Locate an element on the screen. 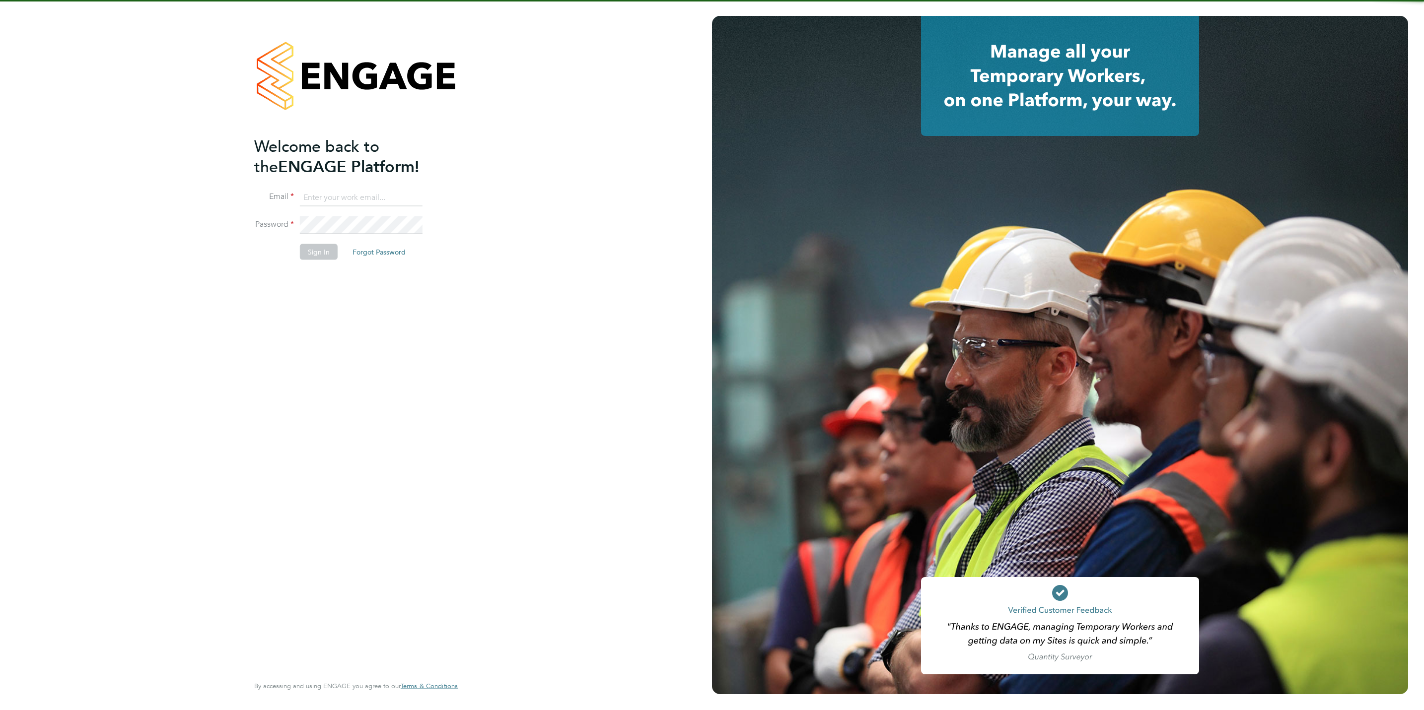 The image size is (1424, 710). span: Terms & Conditions is located at coordinates (429, 686).